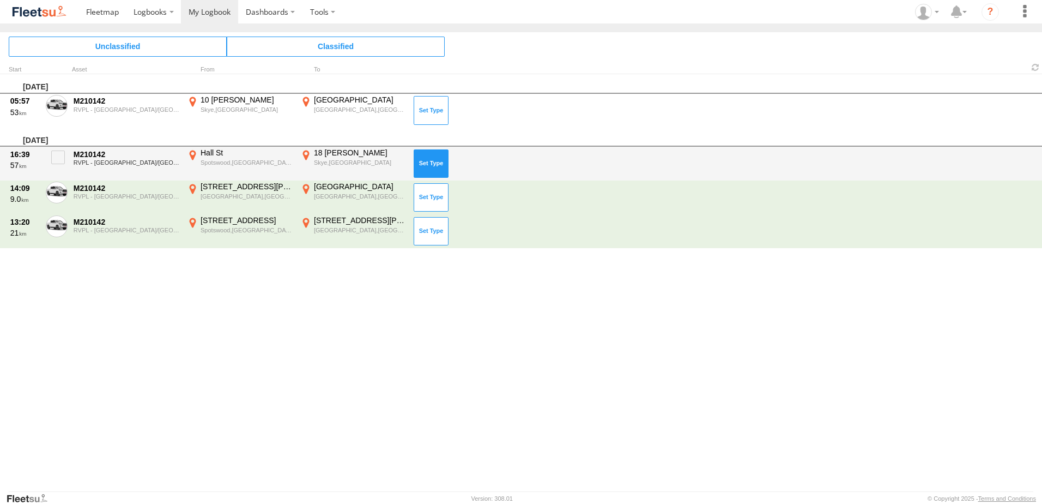 This screenshot has width=1042, height=504. What do you see at coordinates (25, 188) in the screenshot?
I see `div: 14:09` at bounding box center [25, 188].